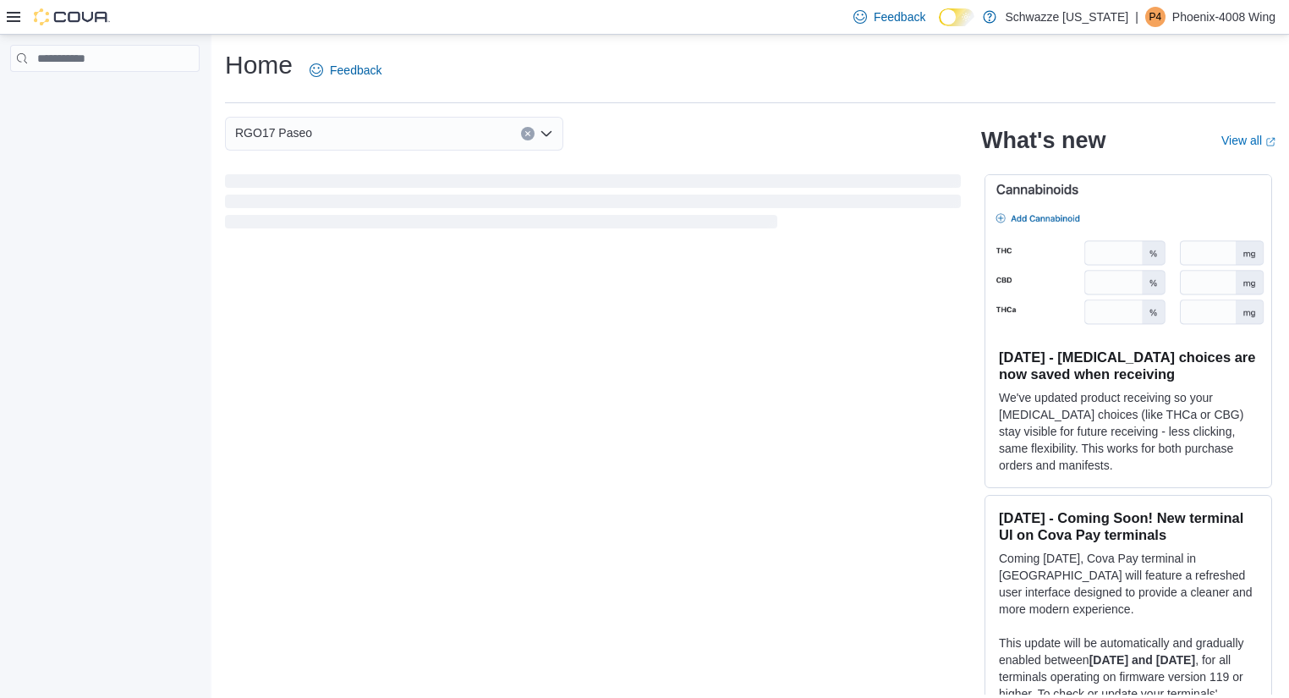 Image resolution: width=1289 pixels, height=698 pixels. I want to click on nav: Complex example, so click(105, 96).